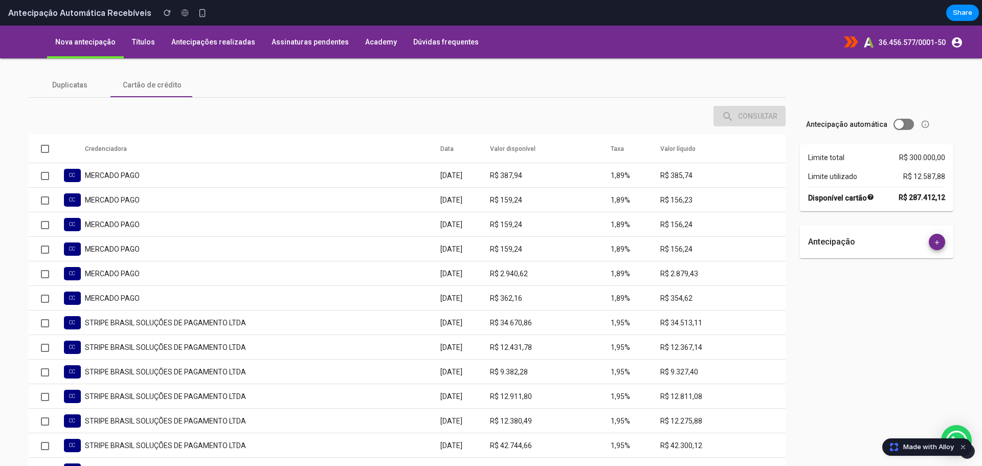 The height and width of the screenshot is (466, 982). Describe the element at coordinates (957, 17) in the screenshot. I see `mat-icon: account_circle` at that location.